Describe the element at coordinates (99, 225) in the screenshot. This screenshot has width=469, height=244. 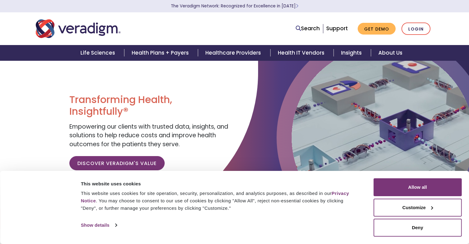
I see `a: Show details` at that location.